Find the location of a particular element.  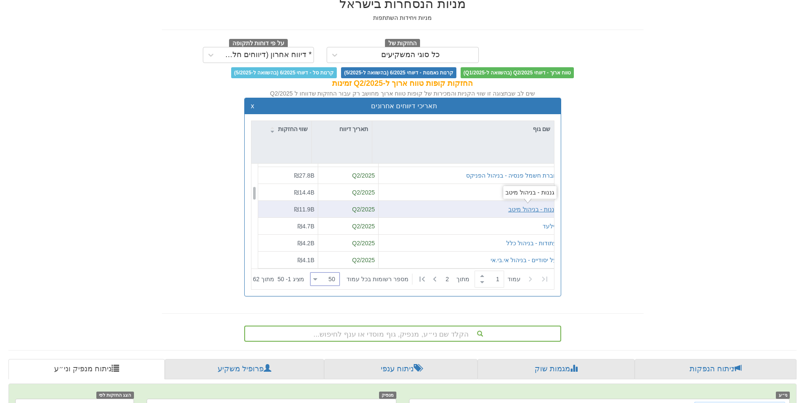

div: החזקות קופות טווח ארוך ל-Q2/2025 זמינות is located at coordinates (403, 84).